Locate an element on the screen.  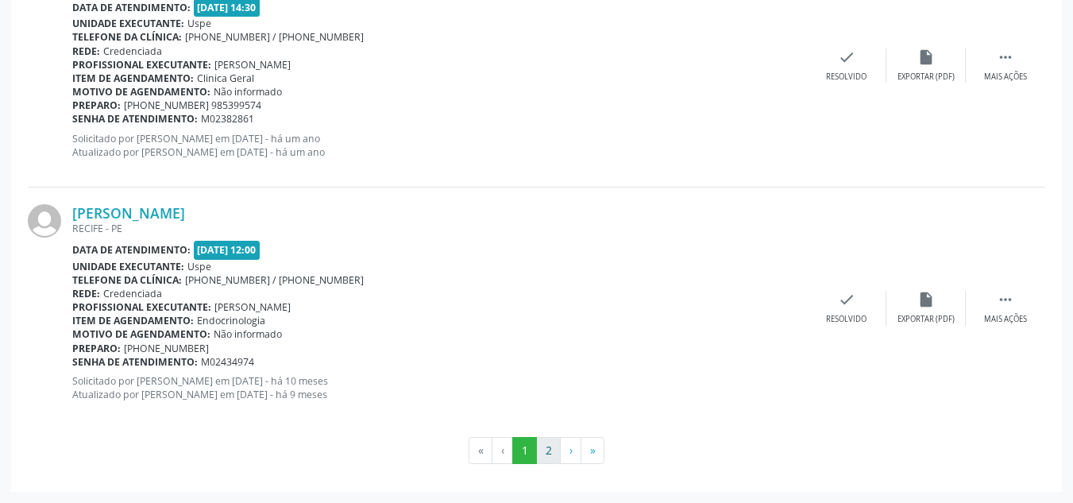
div: RECIFE - PE is located at coordinates (439, 228).